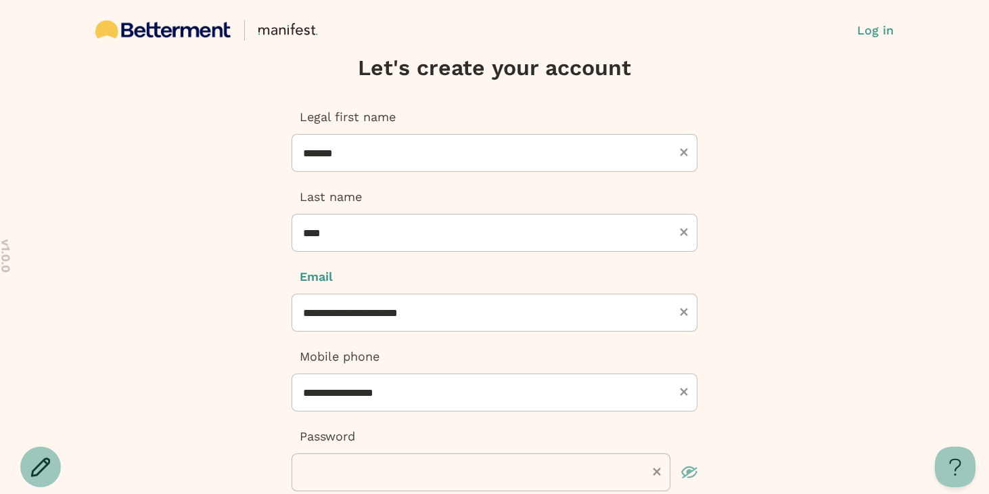  Describe the element at coordinates (494, 197) in the screenshot. I see `p: Last name` at that location.